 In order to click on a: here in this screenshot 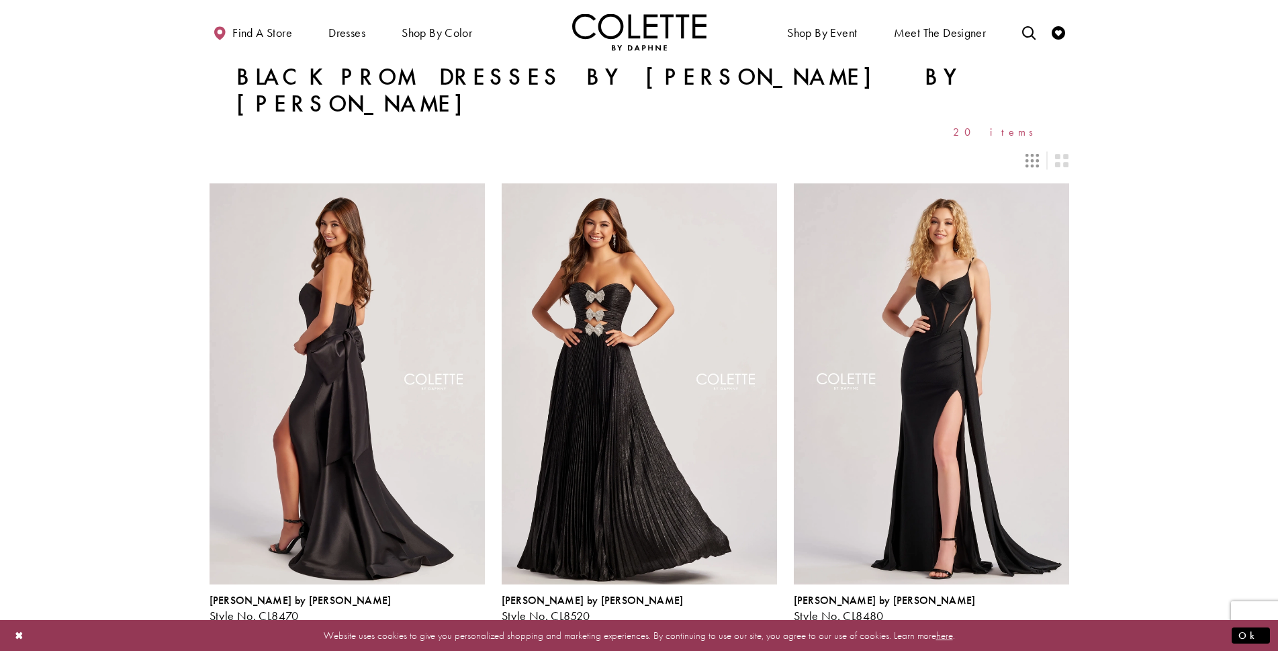, I will do `click(944, 635)`.